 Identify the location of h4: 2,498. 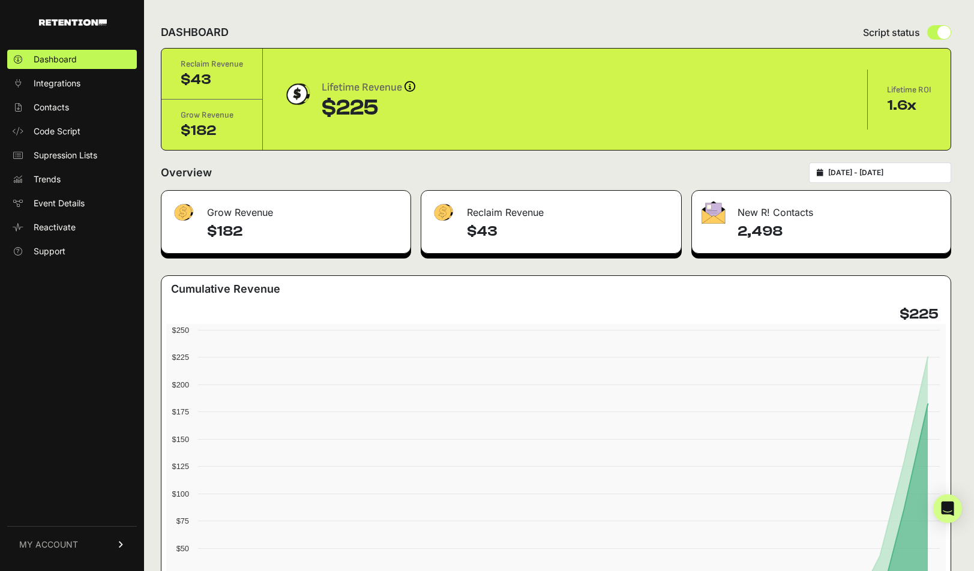
(839, 232).